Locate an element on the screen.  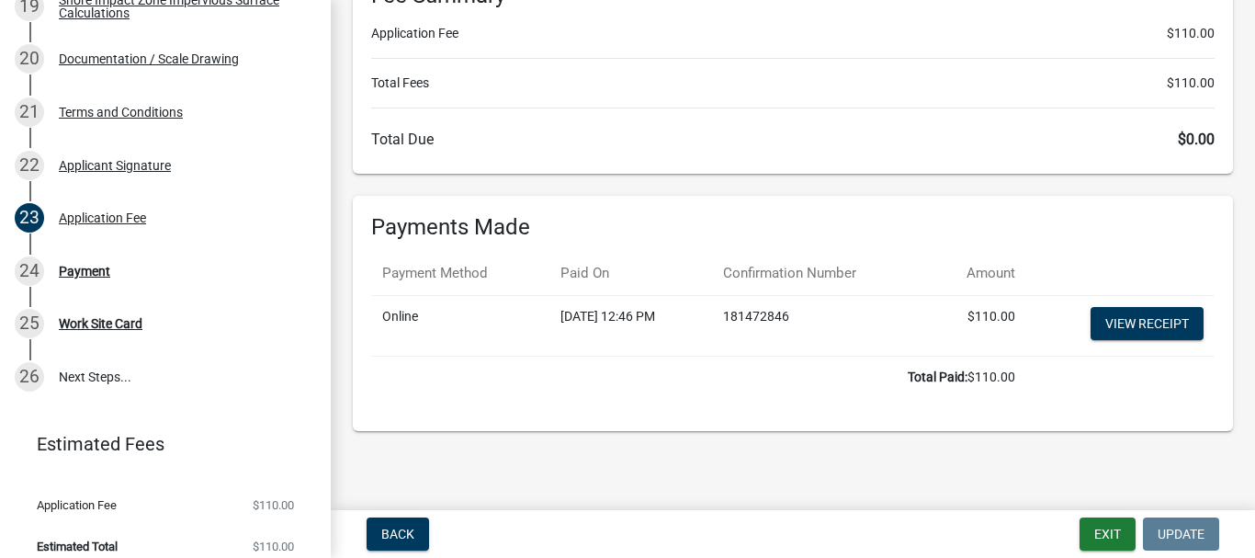
div: 22 is located at coordinates (29, 165).